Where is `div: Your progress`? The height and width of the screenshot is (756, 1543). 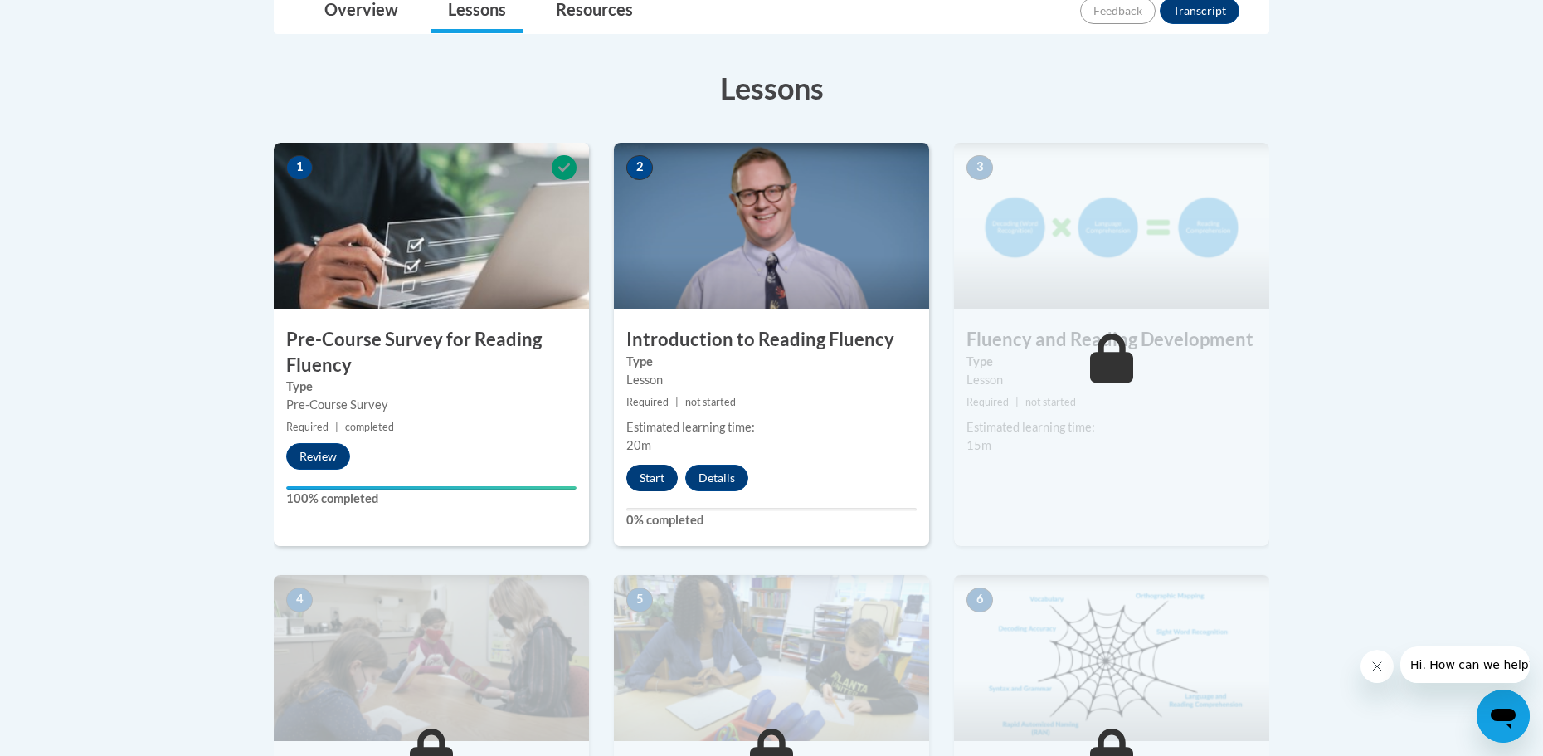 div: Your progress is located at coordinates (431, 488).